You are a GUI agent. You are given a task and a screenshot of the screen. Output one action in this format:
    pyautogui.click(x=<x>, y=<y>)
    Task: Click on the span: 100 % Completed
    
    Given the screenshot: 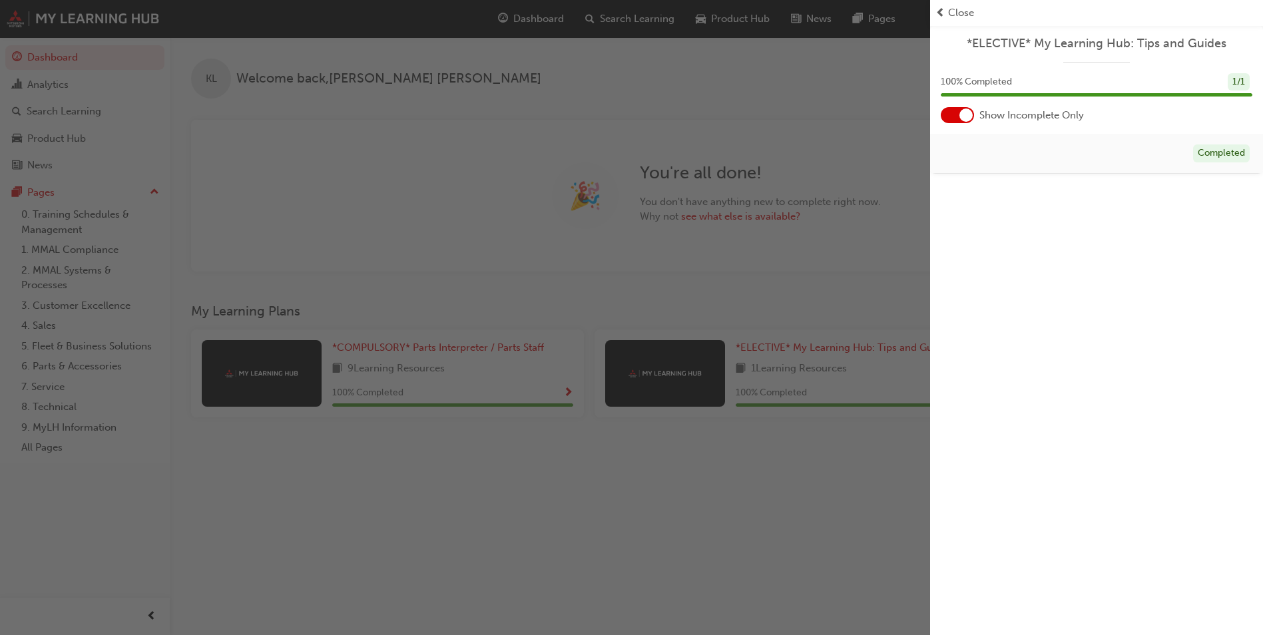 What is the action you would take?
    pyautogui.click(x=976, y=82)
    